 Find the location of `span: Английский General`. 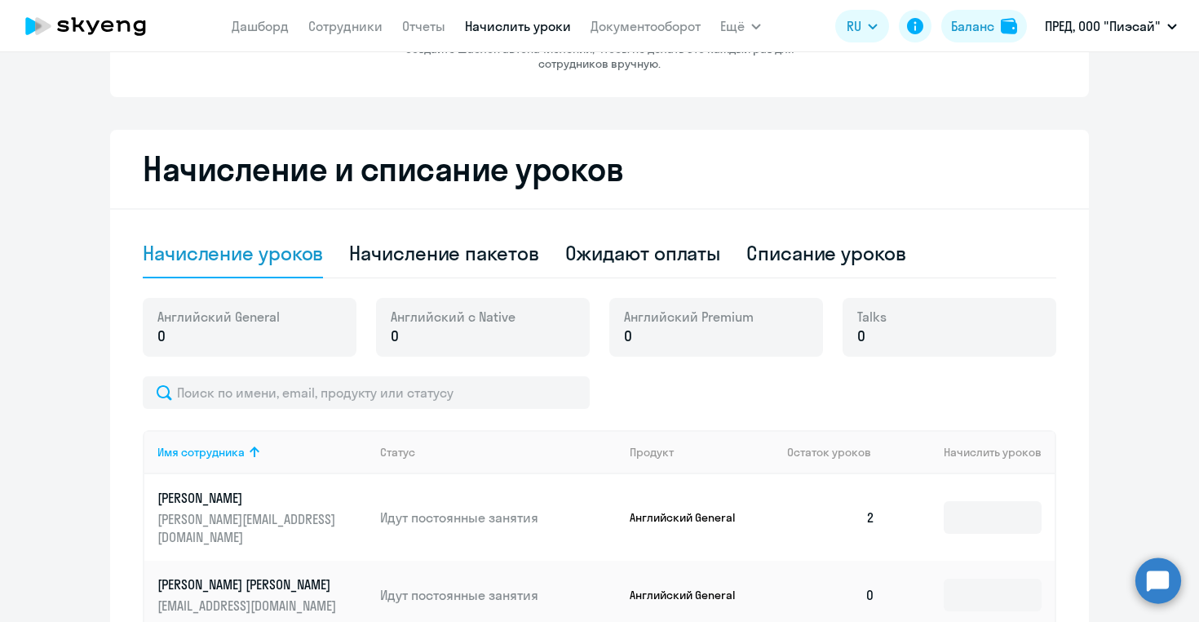

span: Английский General is located at coordinates (219, 317).